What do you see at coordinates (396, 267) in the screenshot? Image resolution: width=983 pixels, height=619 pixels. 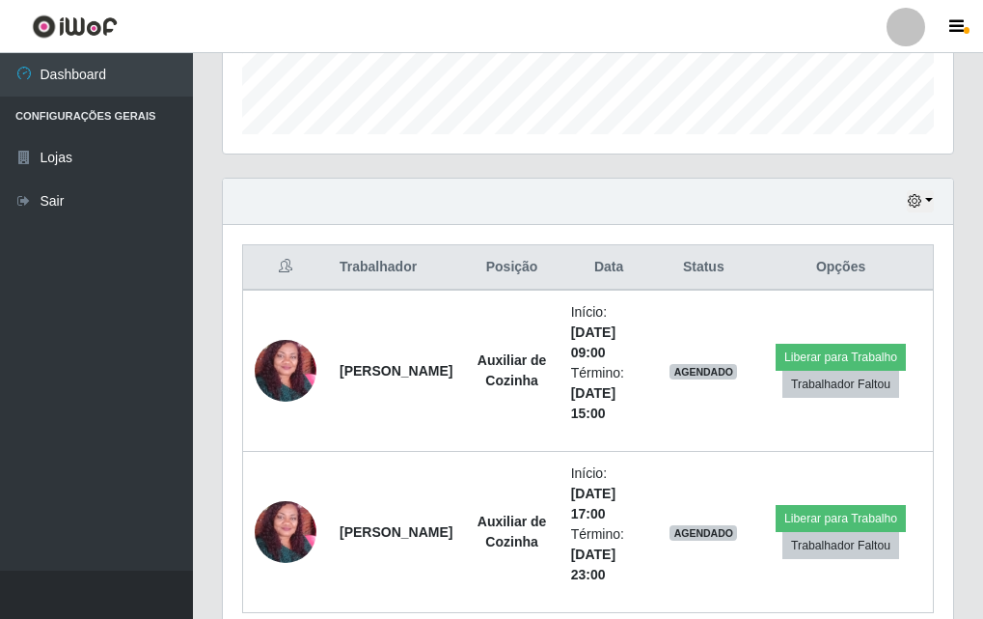 I see `th: Trabalhador` at bounding box center [396, 267].